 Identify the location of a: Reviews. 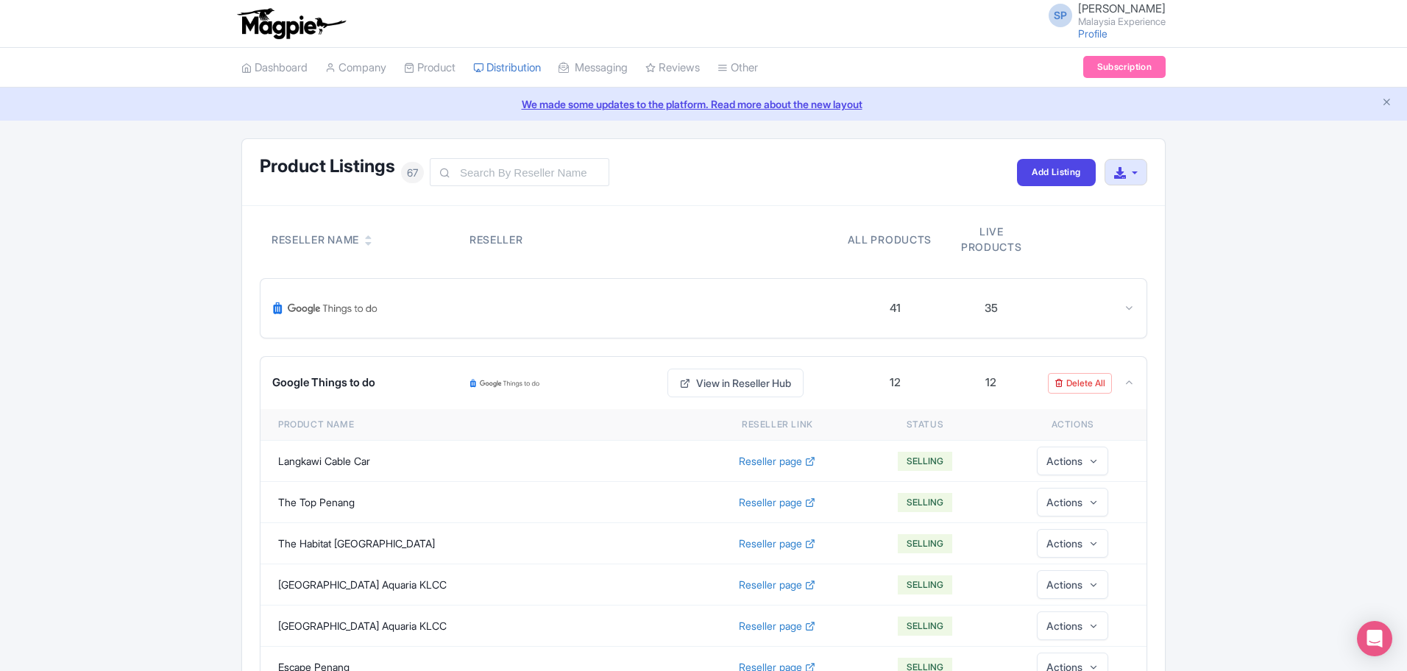
(672, 68).